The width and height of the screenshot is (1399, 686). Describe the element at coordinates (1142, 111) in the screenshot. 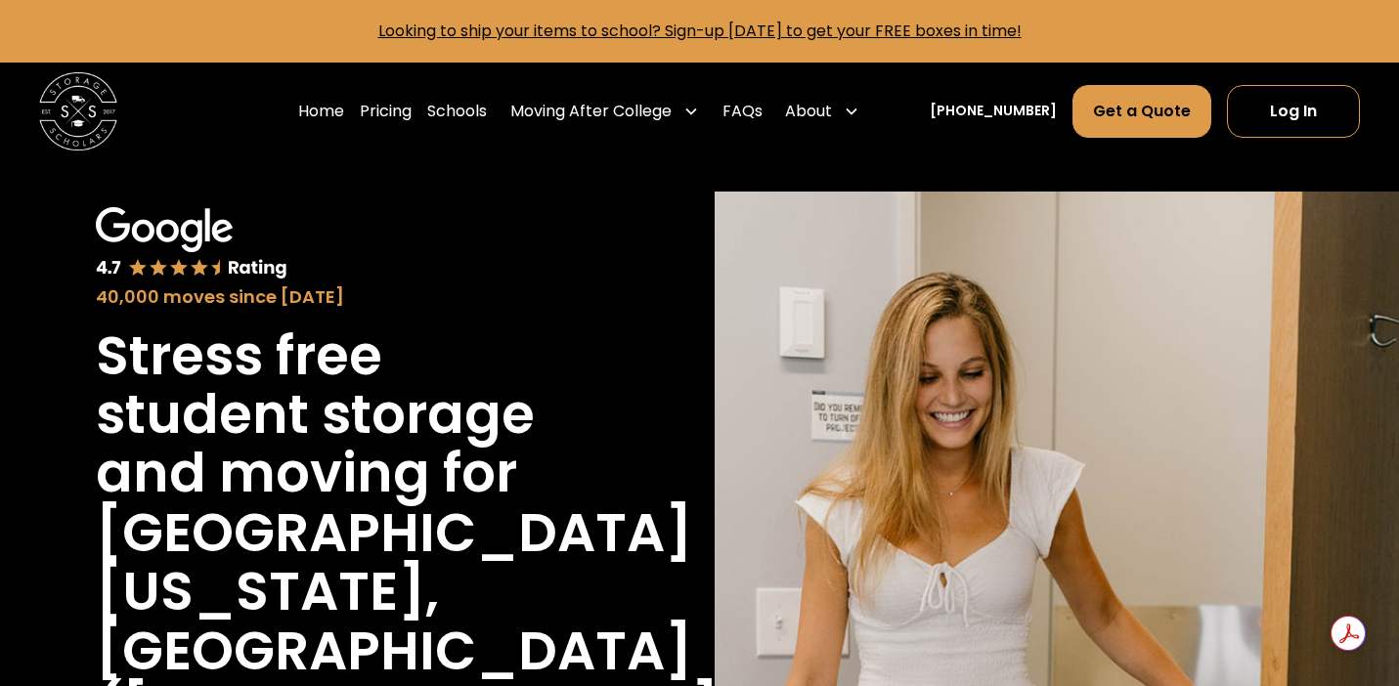

I see `a: Get a Quote` at that location.